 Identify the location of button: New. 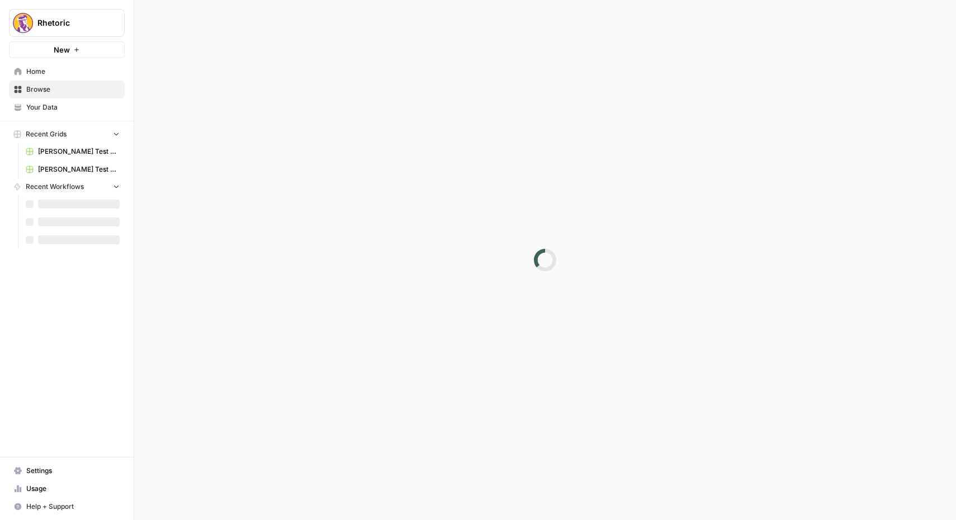
(66, 50).